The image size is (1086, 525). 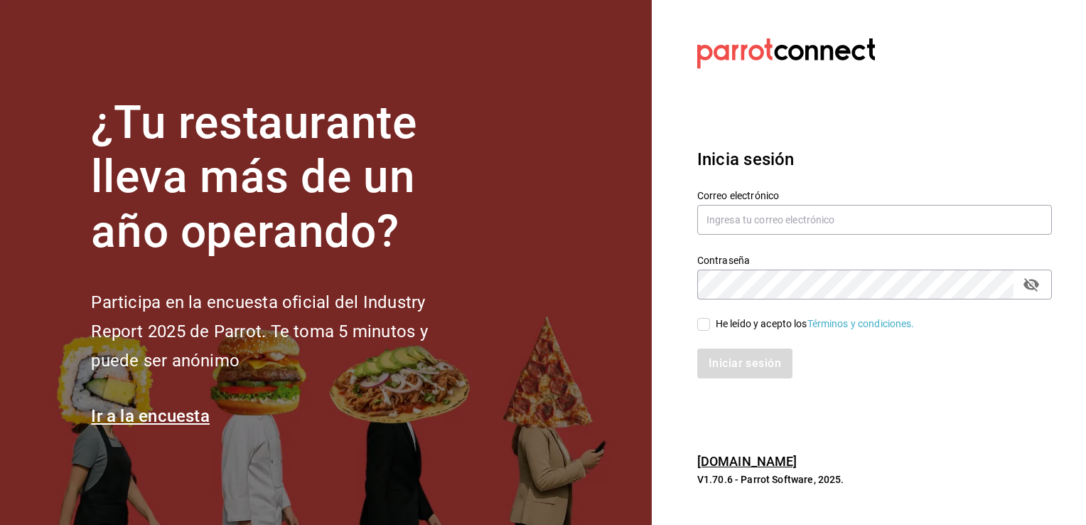 I want to click on a: Términos y condiciones., so click(x=861, y=323).